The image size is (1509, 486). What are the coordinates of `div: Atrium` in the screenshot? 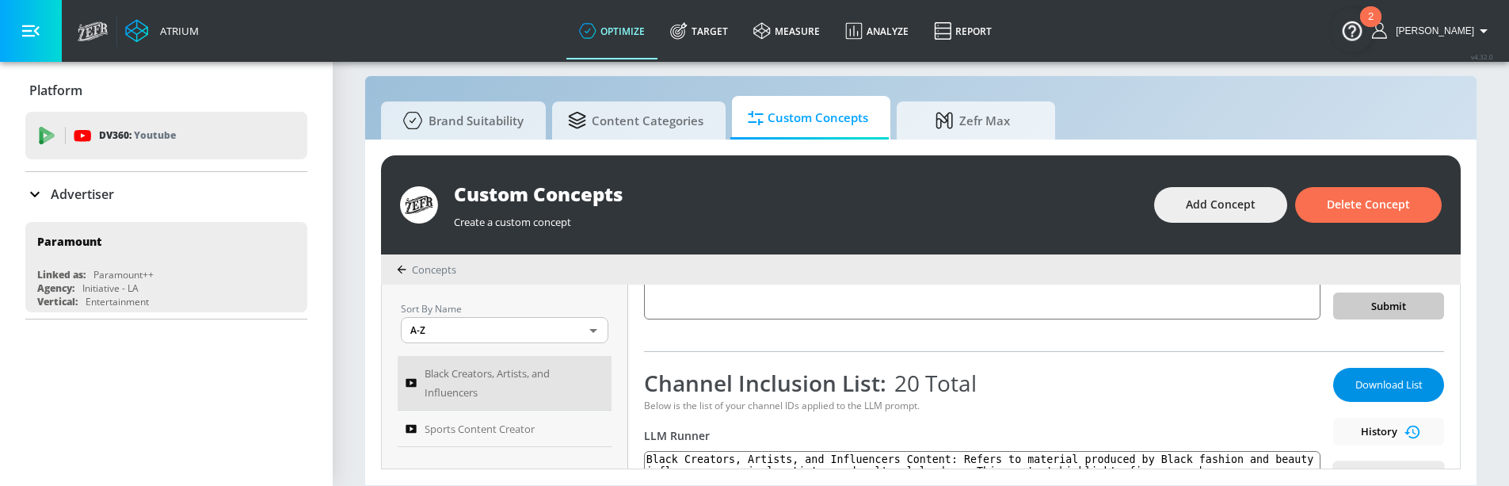 It's located at (176, 31).